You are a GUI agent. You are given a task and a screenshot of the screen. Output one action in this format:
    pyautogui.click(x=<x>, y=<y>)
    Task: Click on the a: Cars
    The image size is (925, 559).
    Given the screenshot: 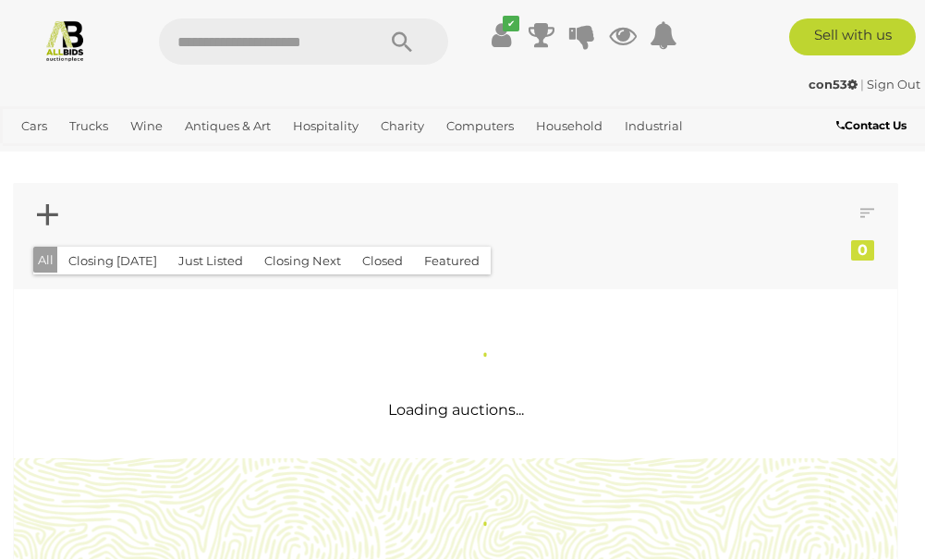 What is the action you would take?
    pyautogui.click(x=34, y=126)
    